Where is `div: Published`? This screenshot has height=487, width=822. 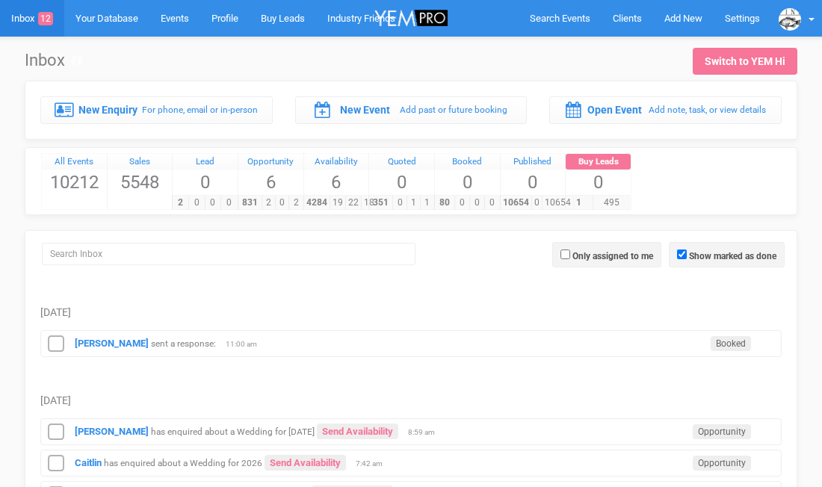
div: Published is located at coordinates (533, 162).